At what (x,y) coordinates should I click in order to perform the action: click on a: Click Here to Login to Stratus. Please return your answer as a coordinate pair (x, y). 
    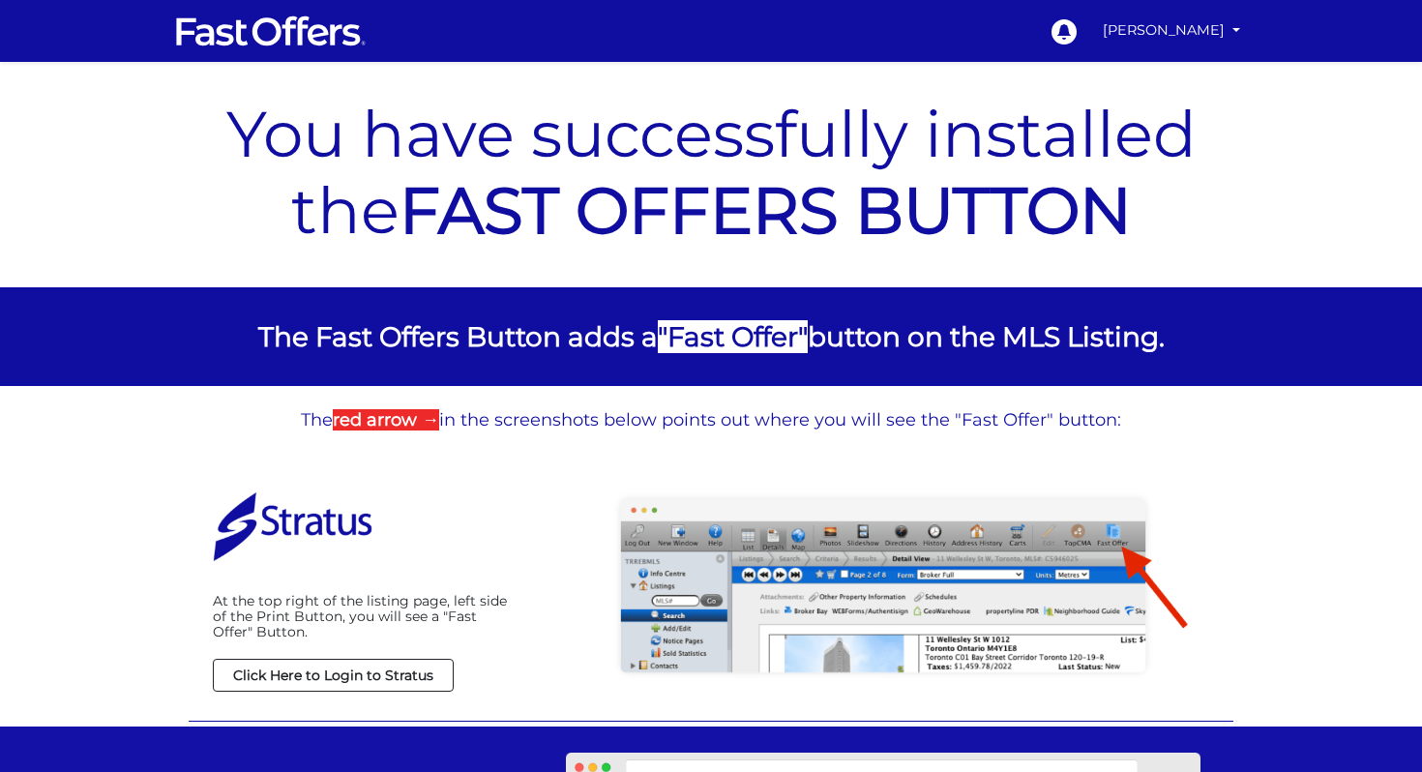
    Looking at the image, I should click on (333, 675).